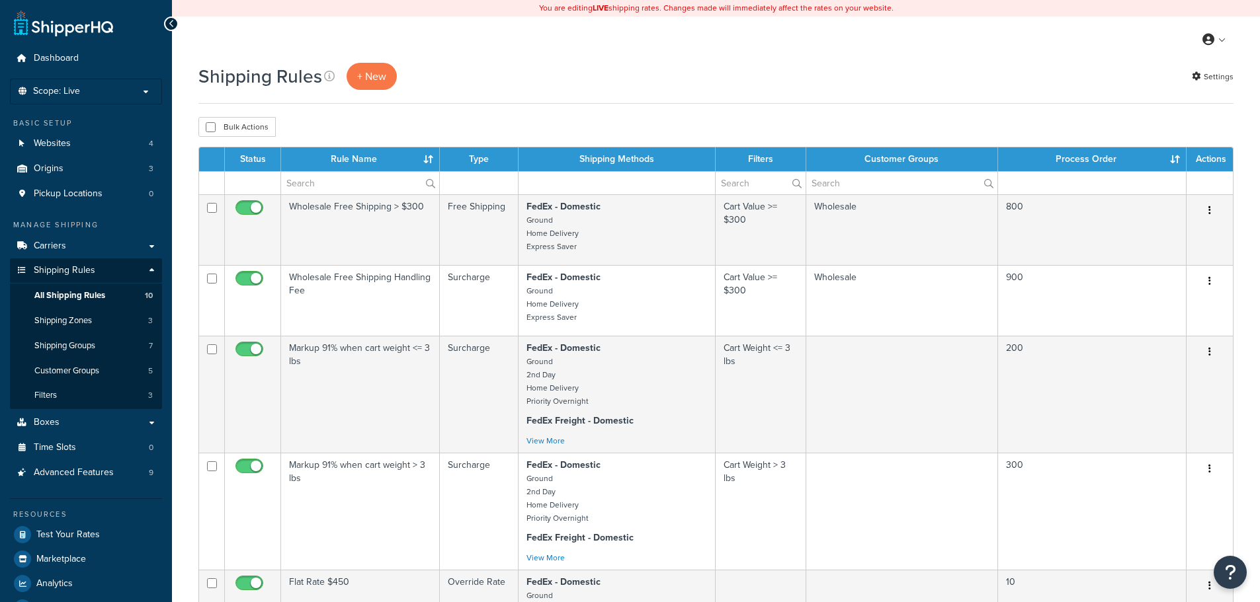 The height and width of the screenshot is (602, 1260). What do you see at coordinates (86, 559) in the screenshot?
I see `li: Marketplace` at bounding box center [86, 559].